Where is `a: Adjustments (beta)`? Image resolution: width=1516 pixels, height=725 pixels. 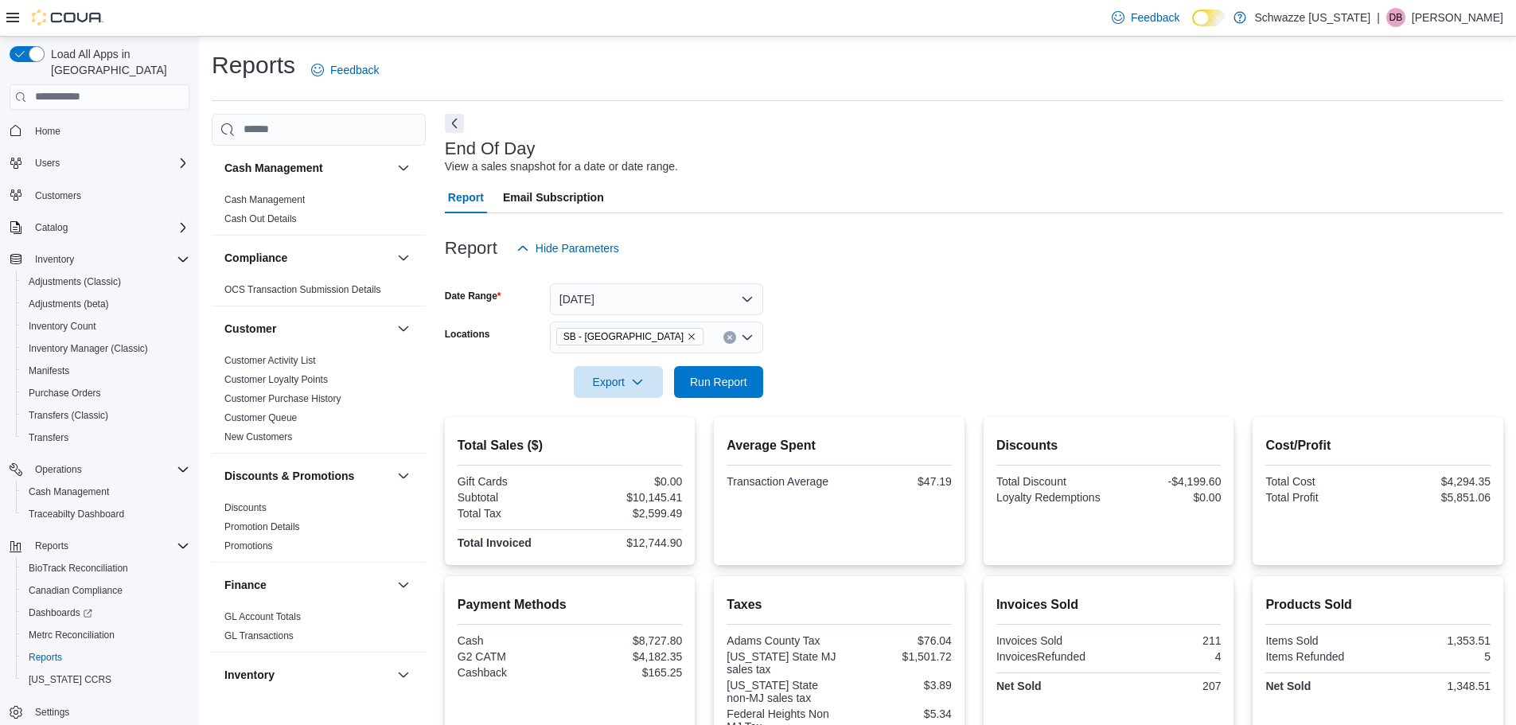
a: Adjustments (beta) is located at coordinates (68, 304).